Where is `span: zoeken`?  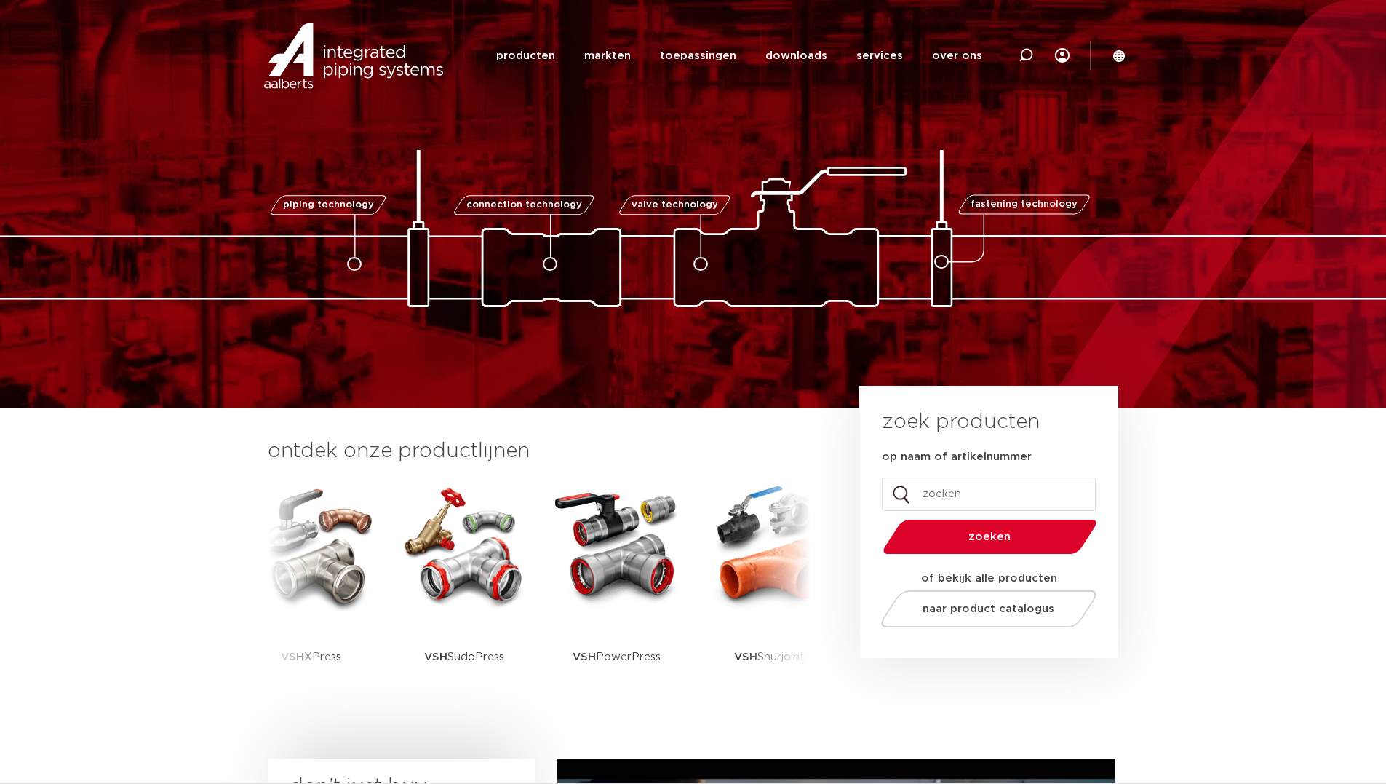 span: zoeken is located at coordinates (990, 536).